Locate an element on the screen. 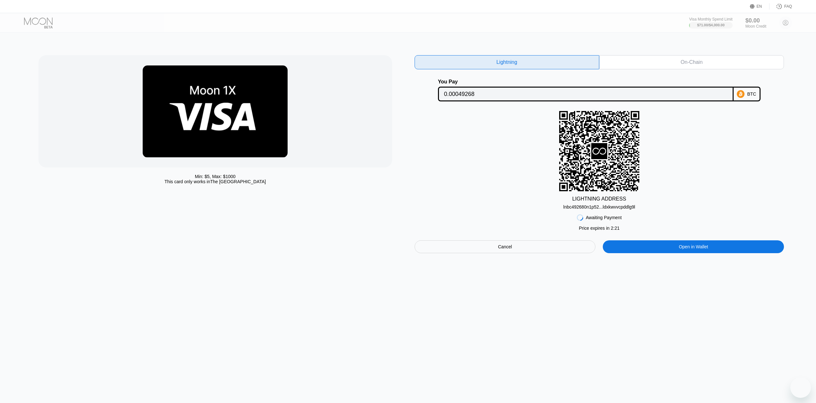 This screenshot has height=403, width=816. div: Open in Wallet is located at coordinates (693, 247).